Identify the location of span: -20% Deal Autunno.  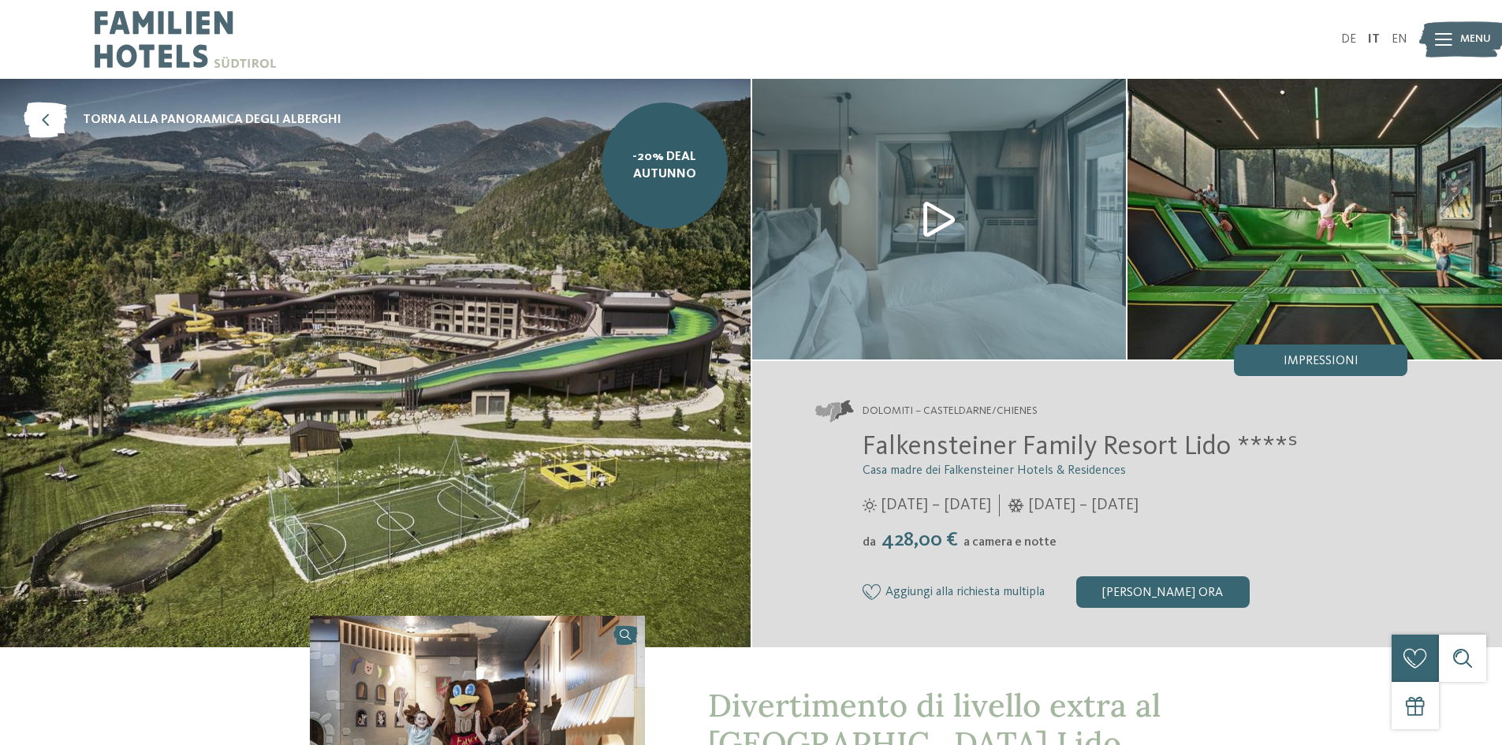
(665, 166).